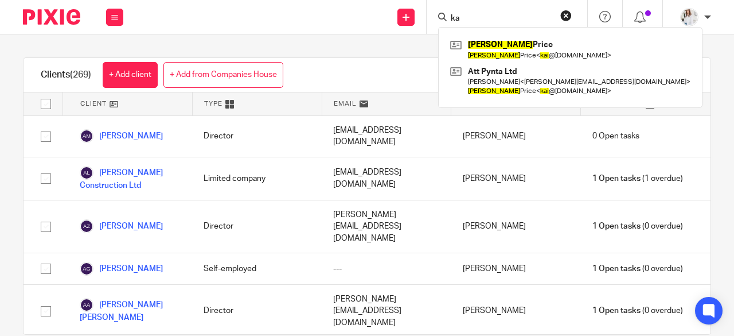 This screenshot has width=734, height=336. What do you see at coordinates (690, 17) in the screenshot?
I see `img: Daisy.JPG` at bounding box center [690, 17].